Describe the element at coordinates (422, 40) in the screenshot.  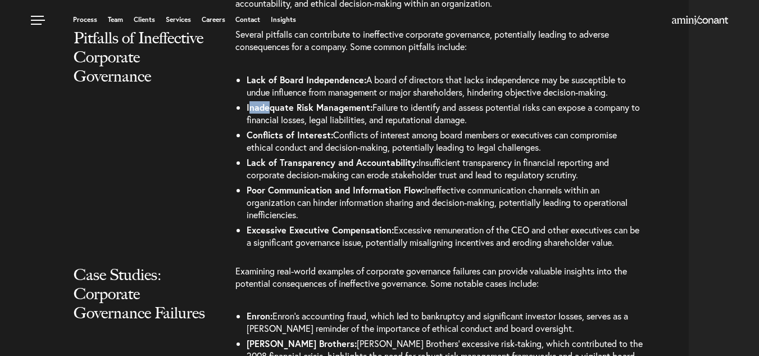
I see `span: Several pitfalls can contribute to ineffective corporate governance, potentially leading to adver...` at that location.